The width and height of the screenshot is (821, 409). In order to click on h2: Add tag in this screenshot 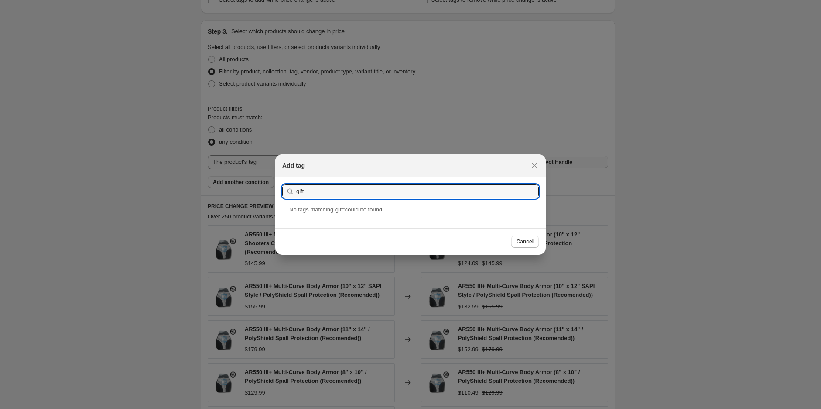, I will do `click(294, 165)`.